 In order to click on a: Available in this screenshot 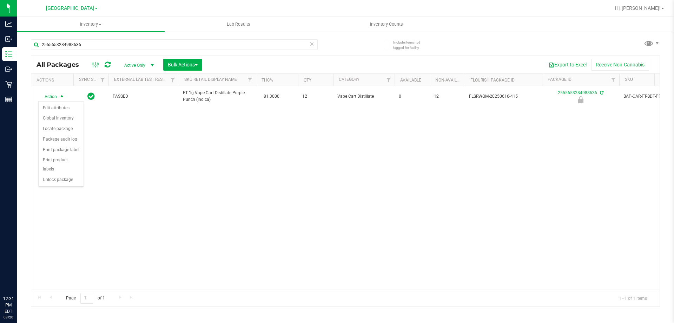, I will do `click(411, 80)`.